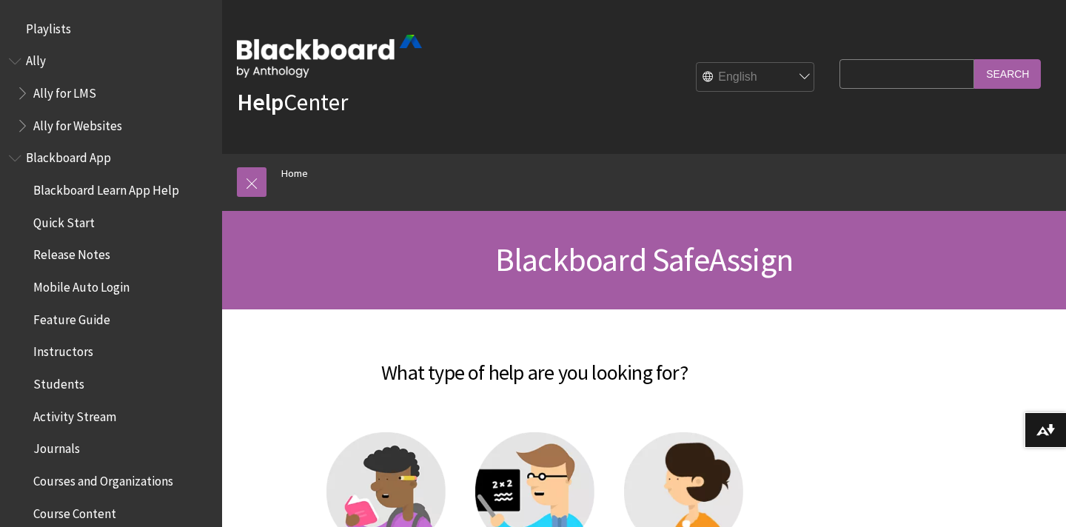  What do you see at coordinates (535, 364) in the screenshot?
I see `h2: What type of help are you looking for?` at bounding box center [535, 364].